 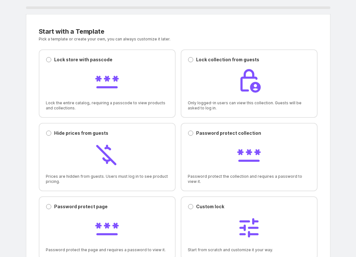 What do you see at coordinates (107, 81) in the screenshot?
I see `img: Lock store with passcode` at bounding box center [107, 81].